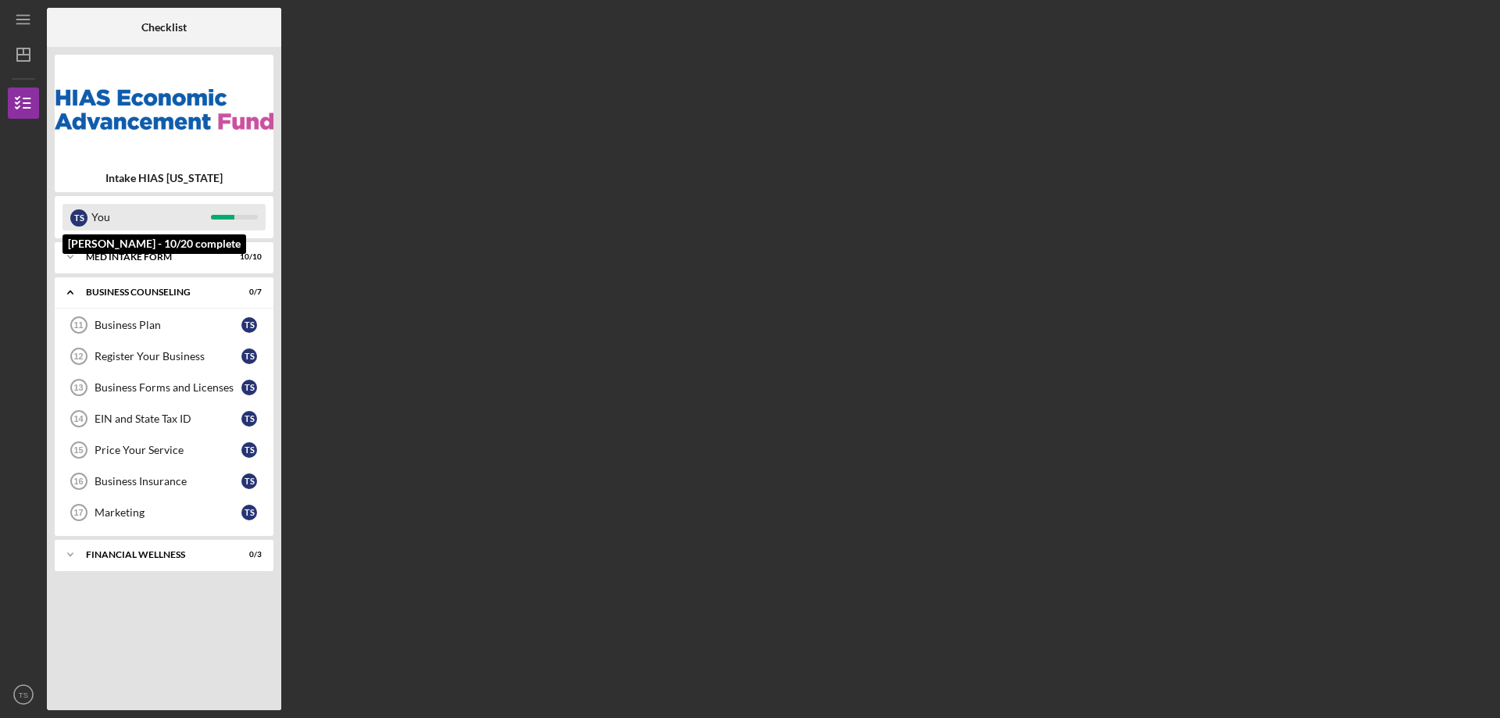  I want to click on a: 16Business InsuranceTS, so click(164, 481).